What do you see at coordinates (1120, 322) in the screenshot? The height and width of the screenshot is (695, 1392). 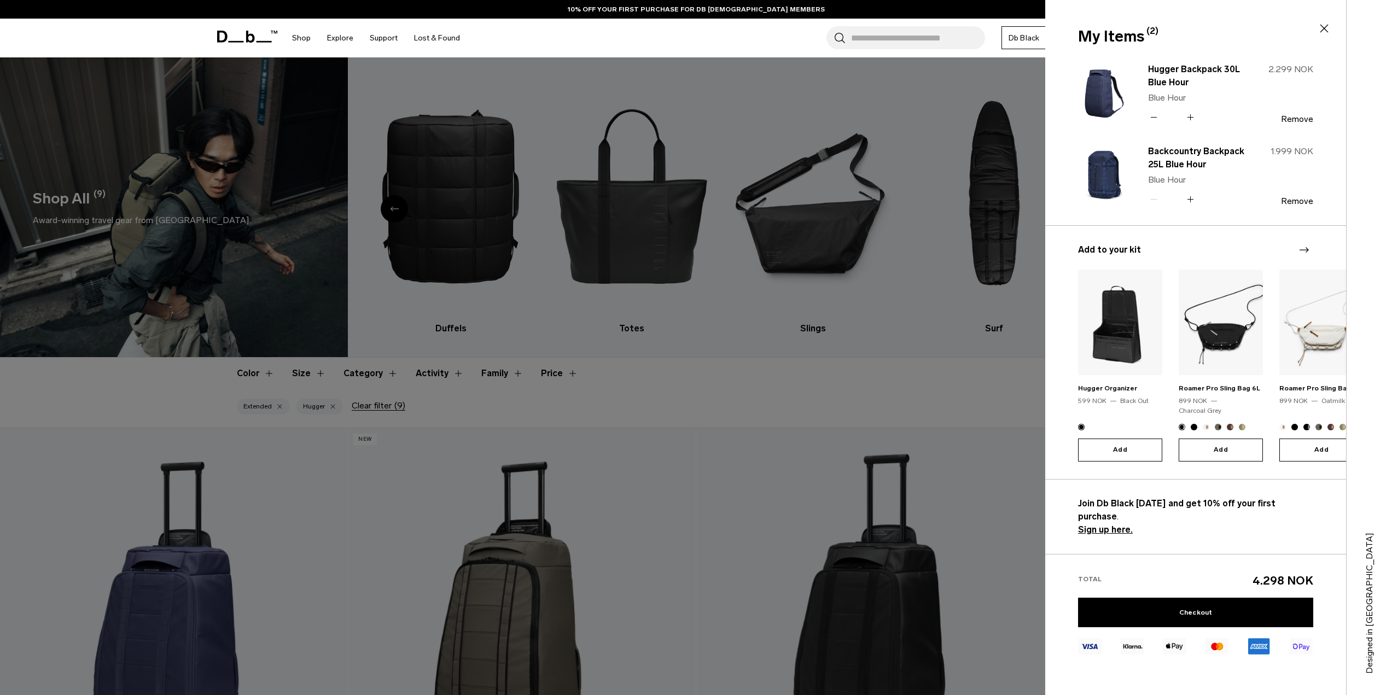 I see `a: Hugger Organizer Black Out` at bounding box center [1120, 322].